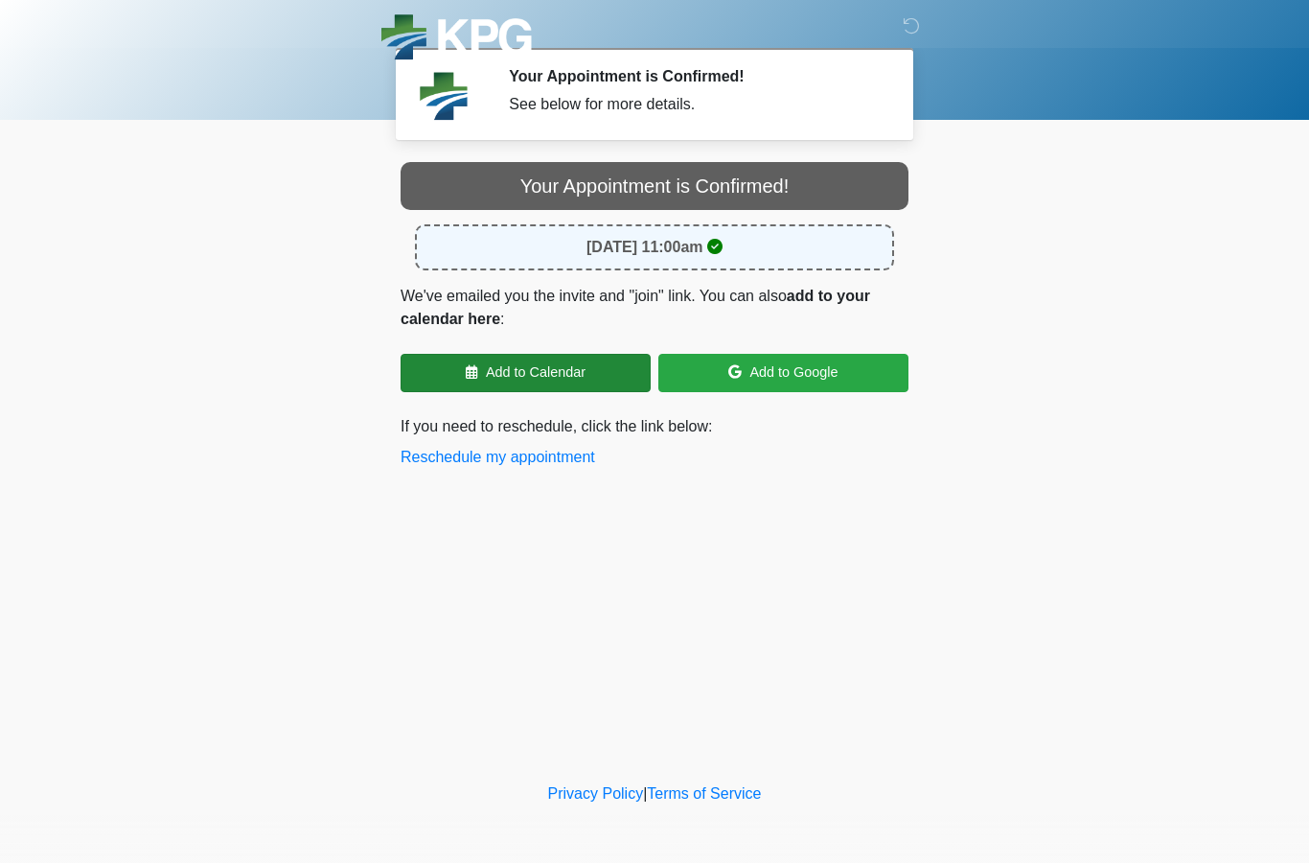  Describe the element at coordinates (456, 39) in the screenshot. I see `img: KPG Healthcare Logo` at that location.